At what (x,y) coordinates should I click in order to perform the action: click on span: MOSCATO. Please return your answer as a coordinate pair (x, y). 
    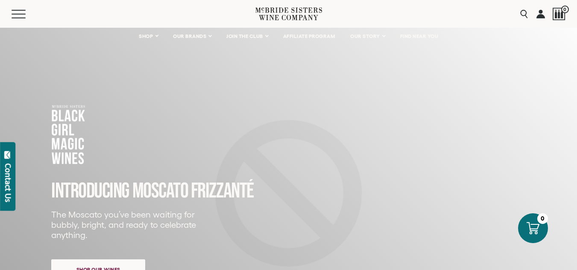
    Looking at the image, I should click on (160, 191).